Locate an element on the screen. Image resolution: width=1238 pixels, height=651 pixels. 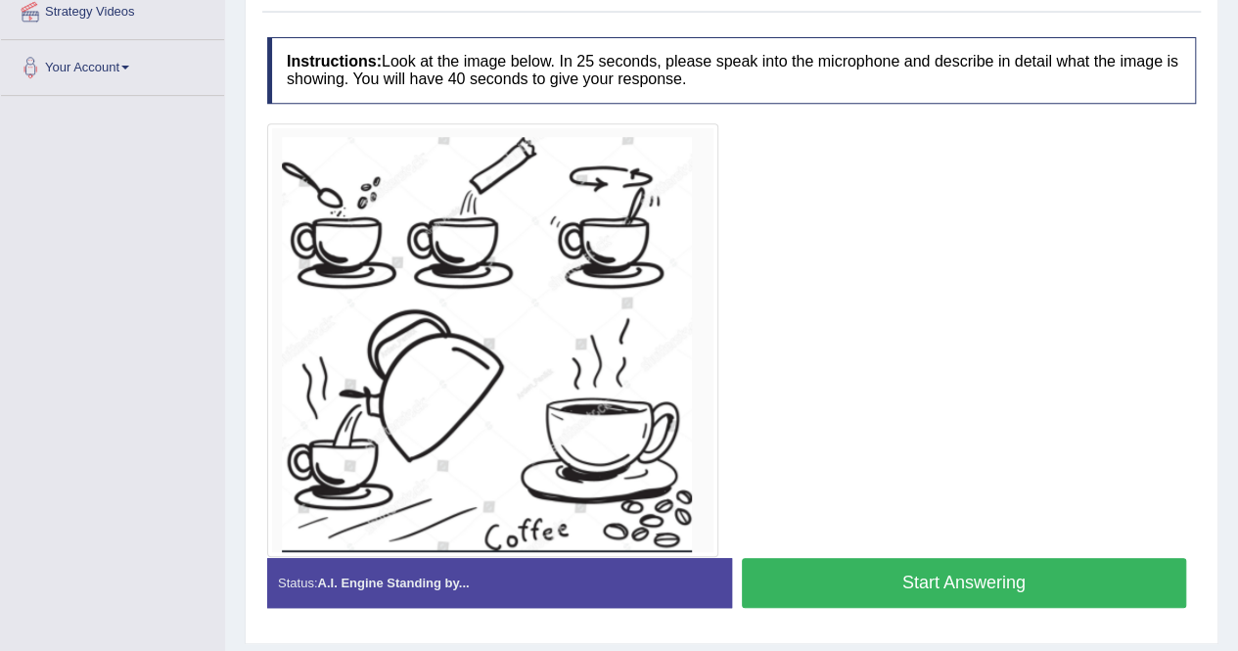
a: Your Account is located at coordinates (113, 65).